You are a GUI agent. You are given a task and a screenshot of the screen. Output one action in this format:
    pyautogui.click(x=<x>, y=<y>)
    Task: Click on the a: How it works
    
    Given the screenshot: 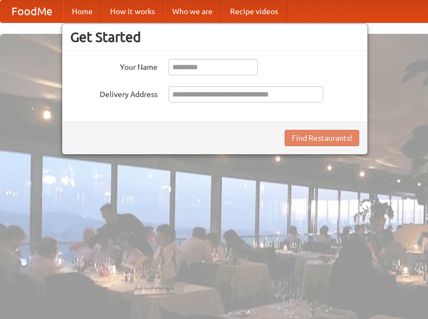 What is the action you would take?
    pyautogui.click(x=133, y=11)
    